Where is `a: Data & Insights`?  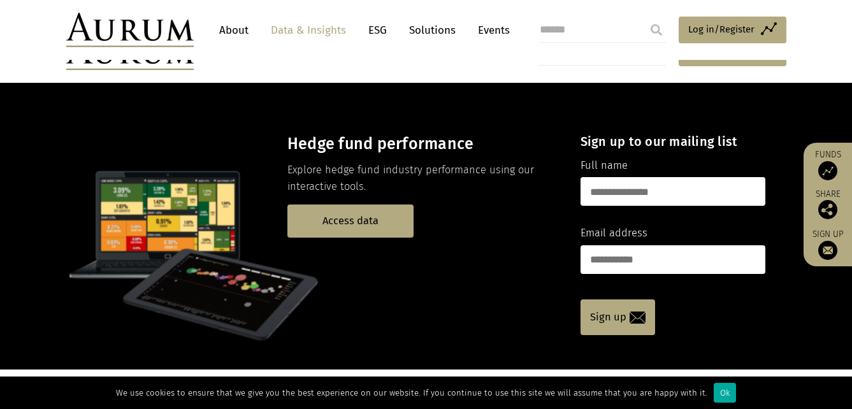
a: Data & Insights is located at coordinates (309, 30).